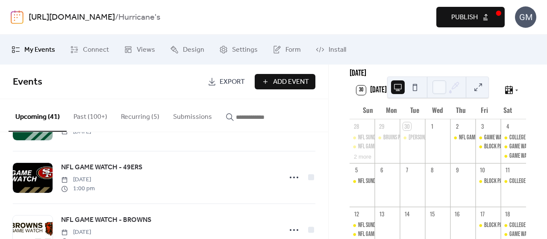 This screenshot has width=547, height=239. I want to click on button: Past (100+), so click(90, 115).